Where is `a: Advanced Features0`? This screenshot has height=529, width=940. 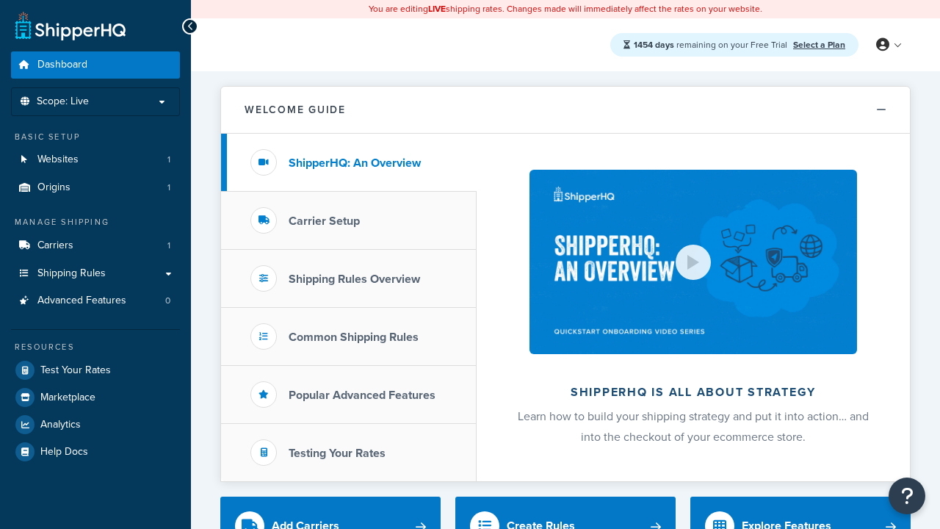
a: Advanced Features0 is located at coordinates (96, 301).